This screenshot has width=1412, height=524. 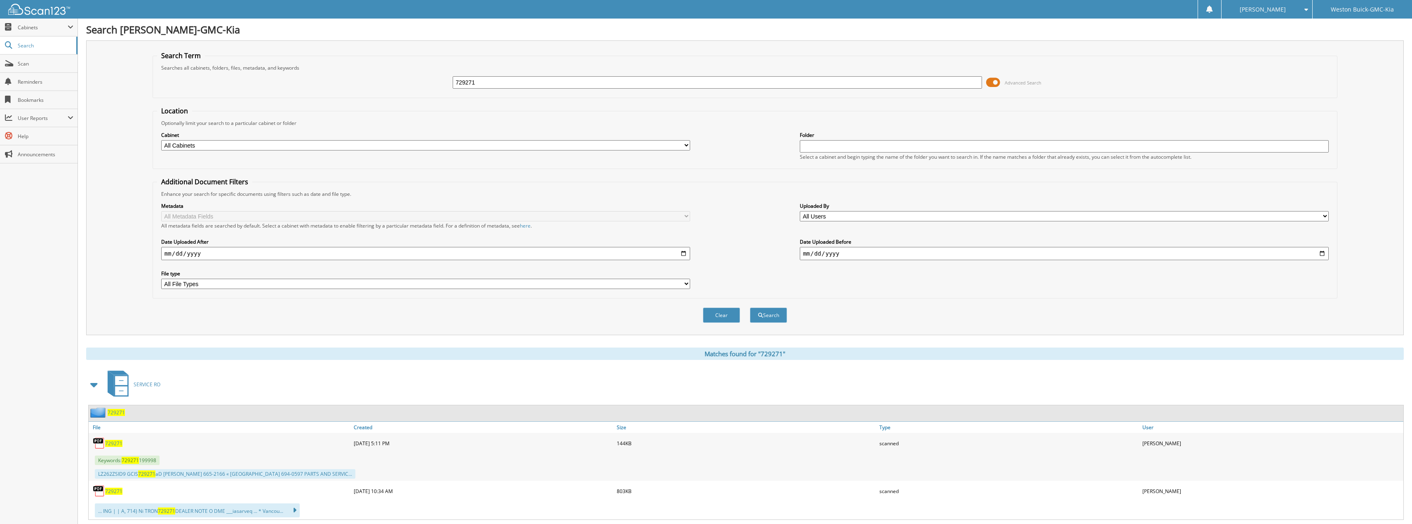 What do you see at coordinates (746, 427) in the screenshot?
I see `a: Size` at bounding box center [746, 427].